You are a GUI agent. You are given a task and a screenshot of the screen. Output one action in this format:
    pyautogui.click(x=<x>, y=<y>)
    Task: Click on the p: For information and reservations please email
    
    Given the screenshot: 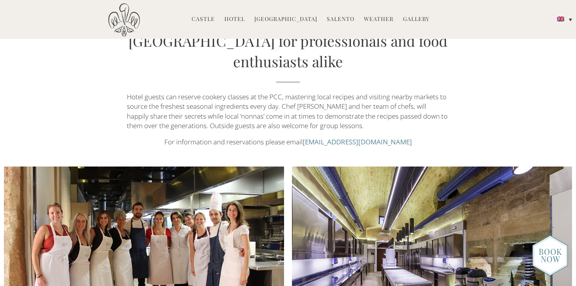 What is the action you would take?
    pyautogui.click(x=288, y=142)
    